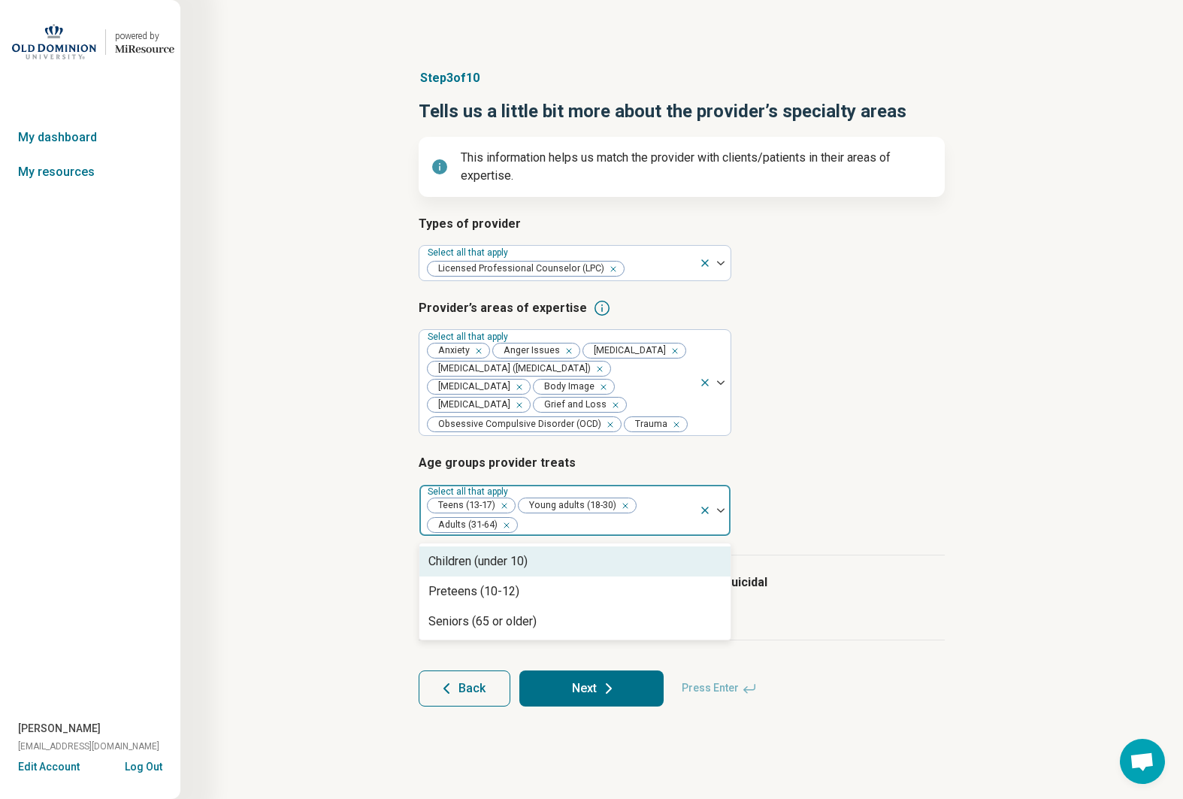  What do you see at coordinates (49, 766) in the screenshot?
I see `button: Edit Account` at bounding box center [49, 766].